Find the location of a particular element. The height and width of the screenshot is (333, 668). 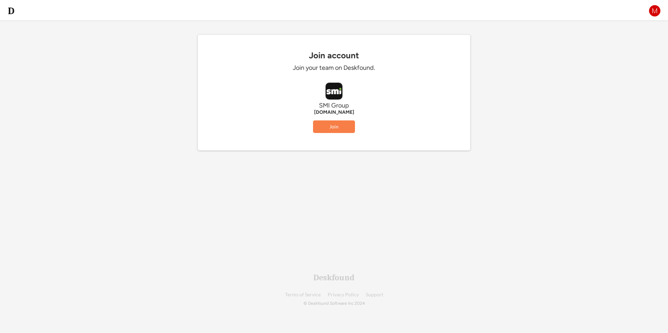

a: Terms of Service is located at coordinates (303, 295).